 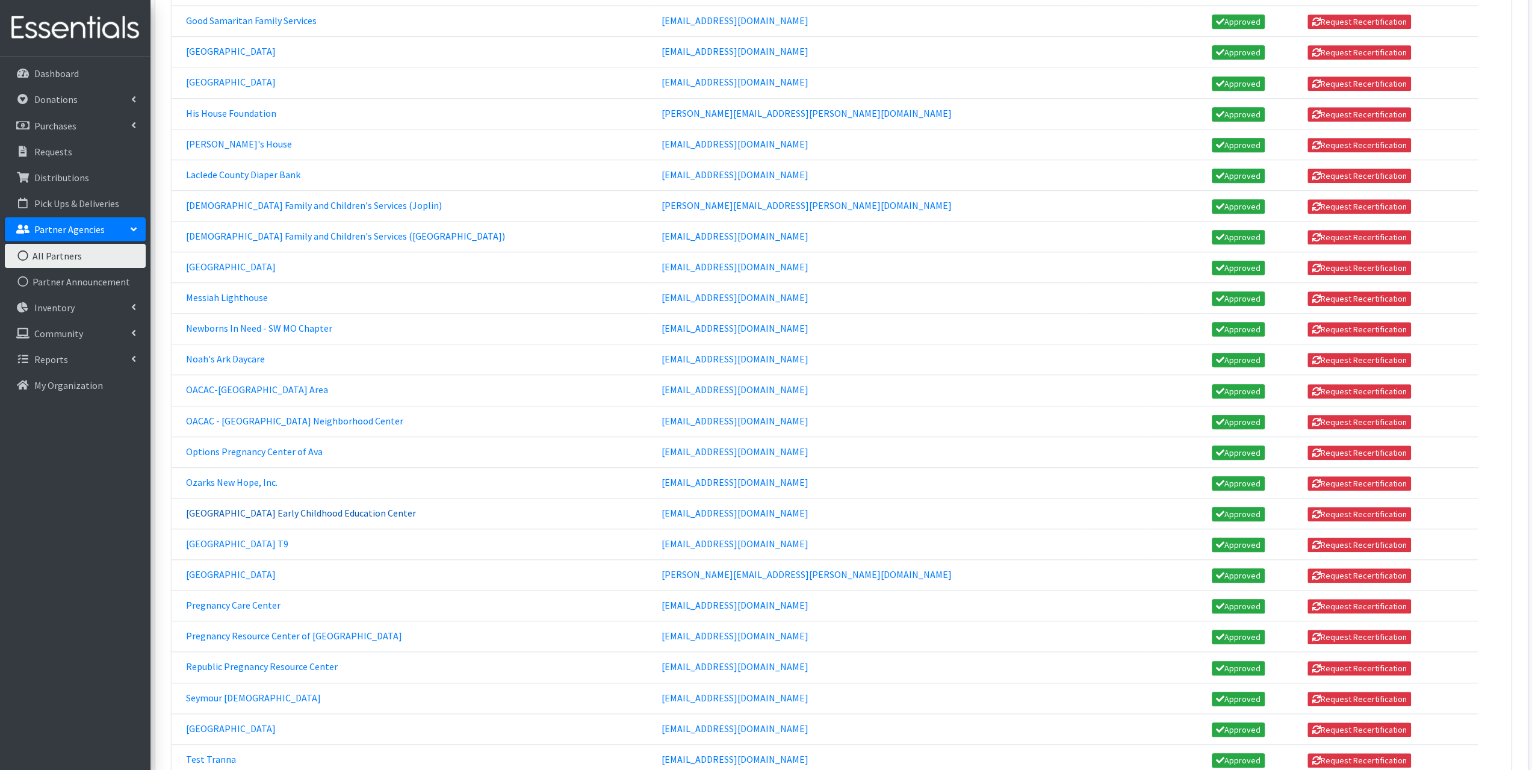 What do you see at coordinates (231, 113) in the screenshot?
I see `a: His House Foundation` at bounding box center [231, 113].